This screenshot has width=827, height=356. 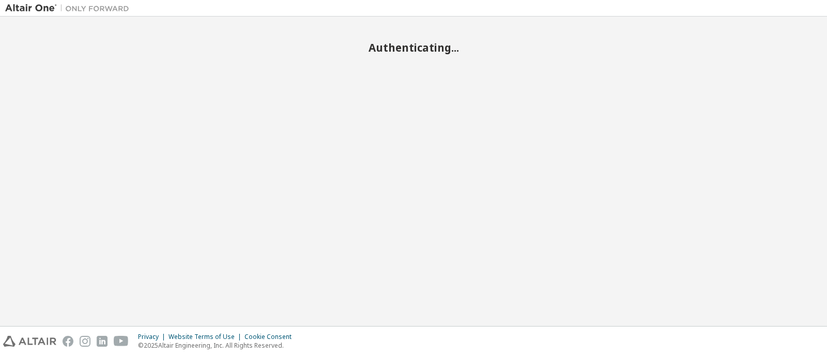 I want to click on img: facebook.svg, so click(x=68, y=341).